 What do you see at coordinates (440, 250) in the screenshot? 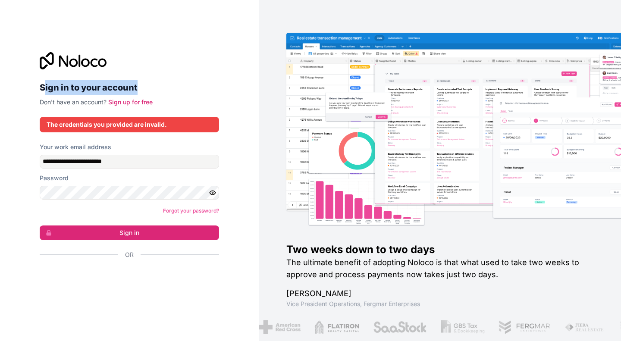
I see `h1: Two weeks down to two days` at bounding box center [440, 250].